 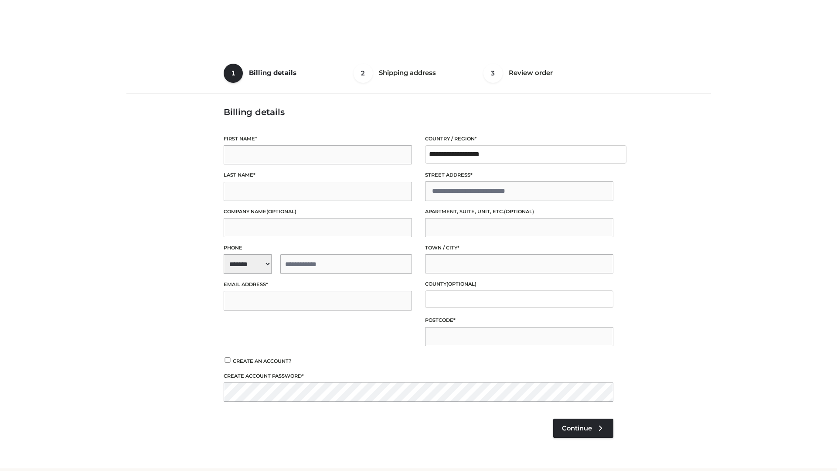 What do you see at coordinates (318, 212) in the screenshot?
I see `label: Company name` at bounding box center [318, 212].